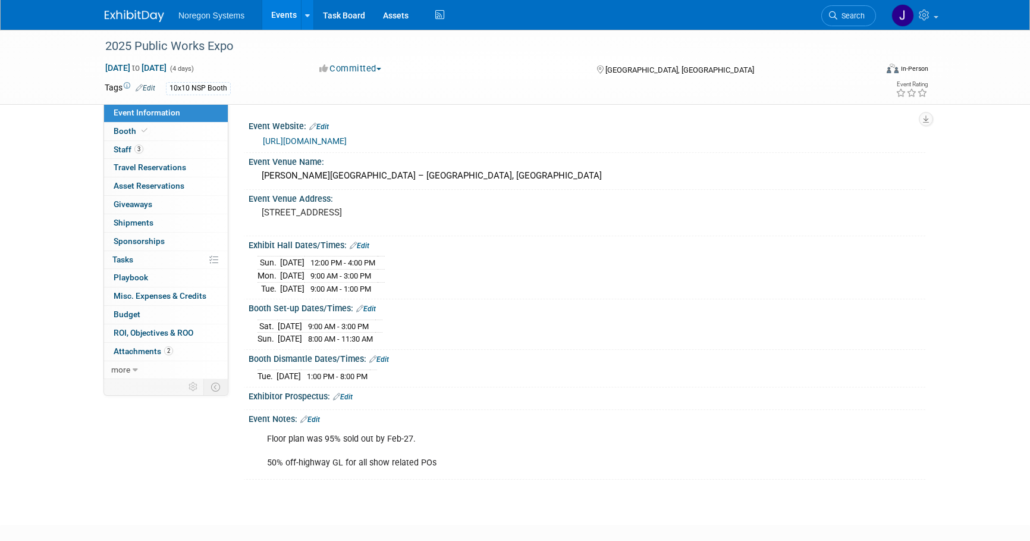 This screenshot has height=541, width=1030. I want to click on a: Playbook, so click(166, 278).